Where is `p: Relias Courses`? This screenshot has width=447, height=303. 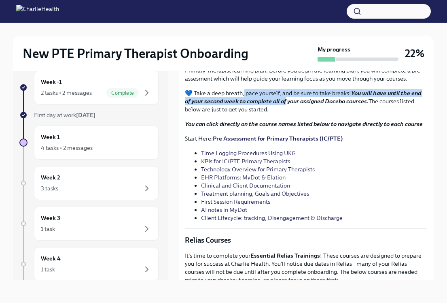
p: Relias Courses is located at coordinates (306, 240).